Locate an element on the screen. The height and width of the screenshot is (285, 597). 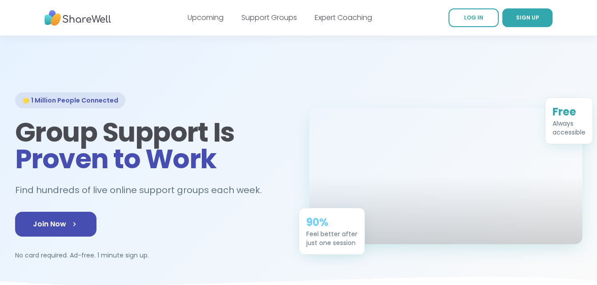
a: LOG IN is located at coordinates (474, 18).